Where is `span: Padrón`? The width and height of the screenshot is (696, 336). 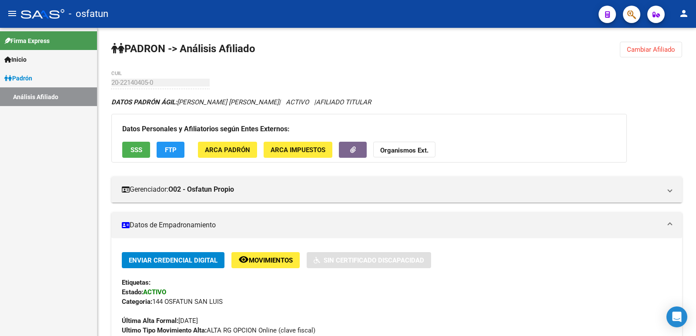
span: Padrón is located at coordinates (18, 78).